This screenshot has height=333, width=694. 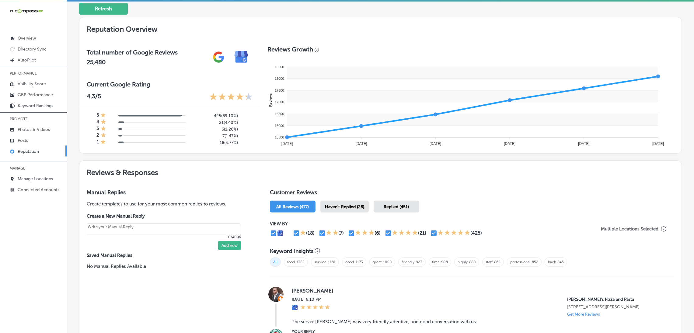 I want to click on a: 1181, so click(x=331, y=262).